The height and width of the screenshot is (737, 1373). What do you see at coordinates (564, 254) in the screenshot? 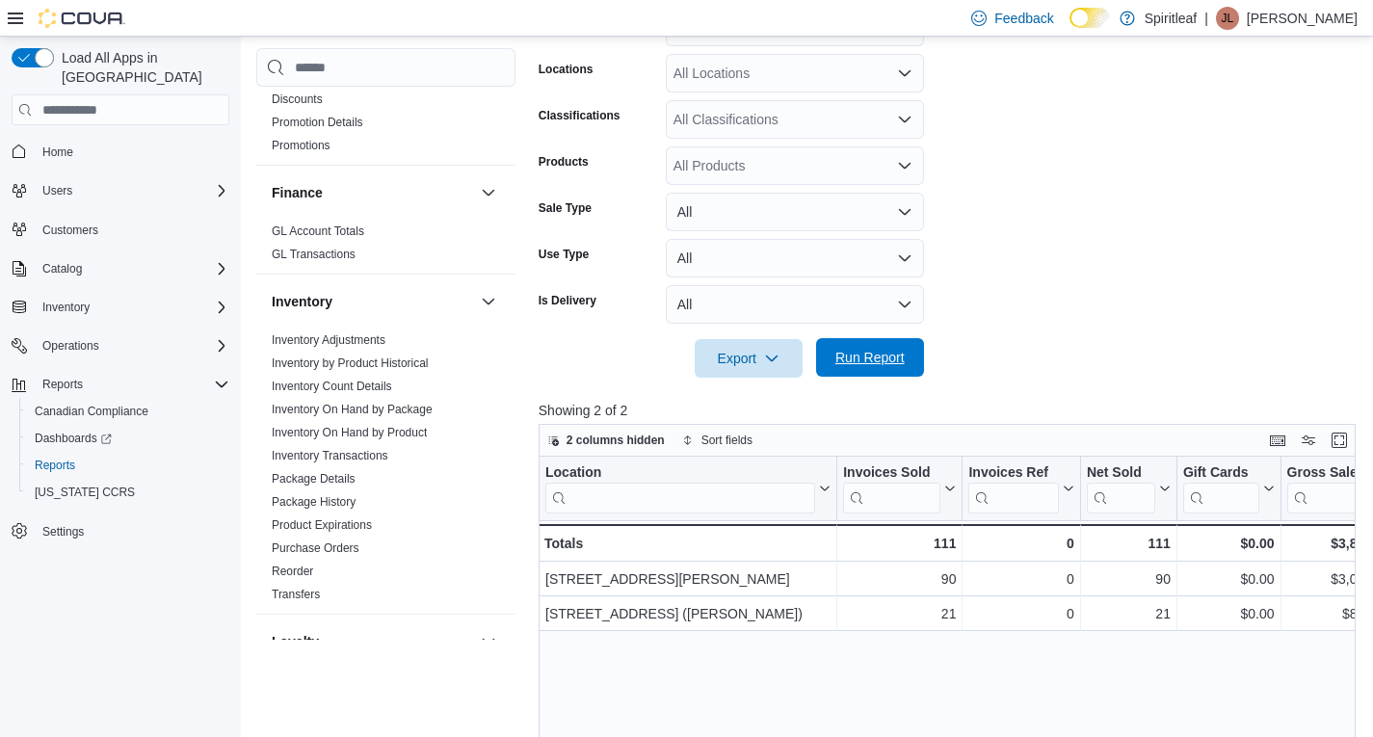
I see `label: Use Type` at bounding box center [564, 254].